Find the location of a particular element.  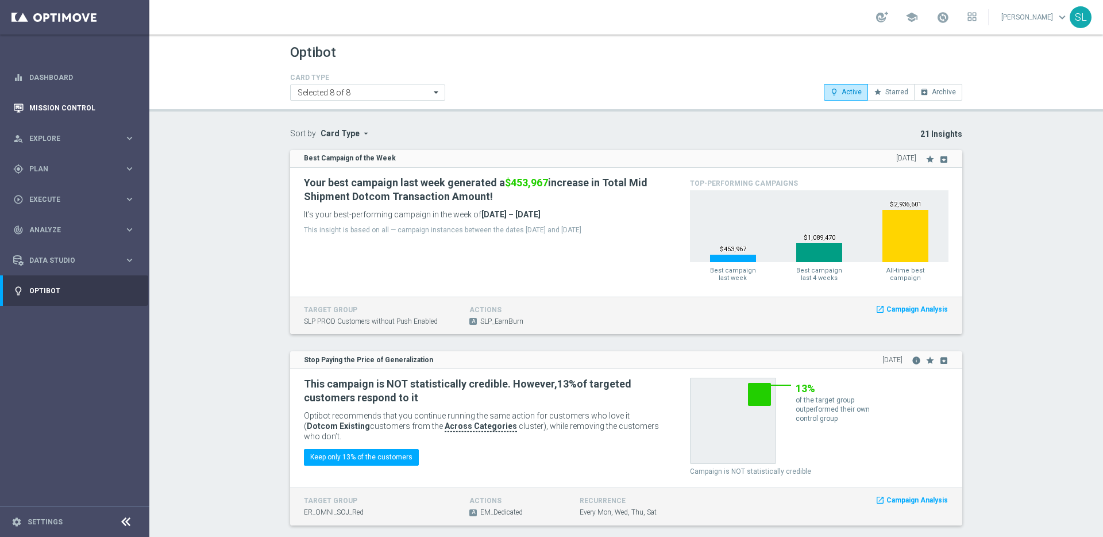

div: Data Studio keyboard_arrow_right is located at coordinates (74, 260).